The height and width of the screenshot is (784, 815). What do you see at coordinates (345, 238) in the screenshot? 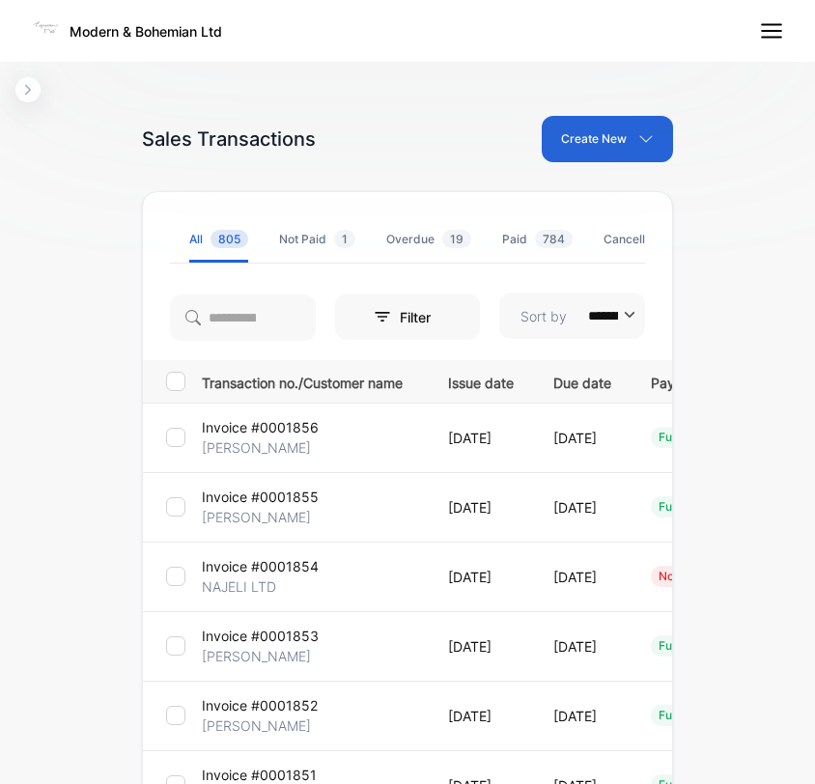
I see `span: 1` at bounding box center [345, 238].